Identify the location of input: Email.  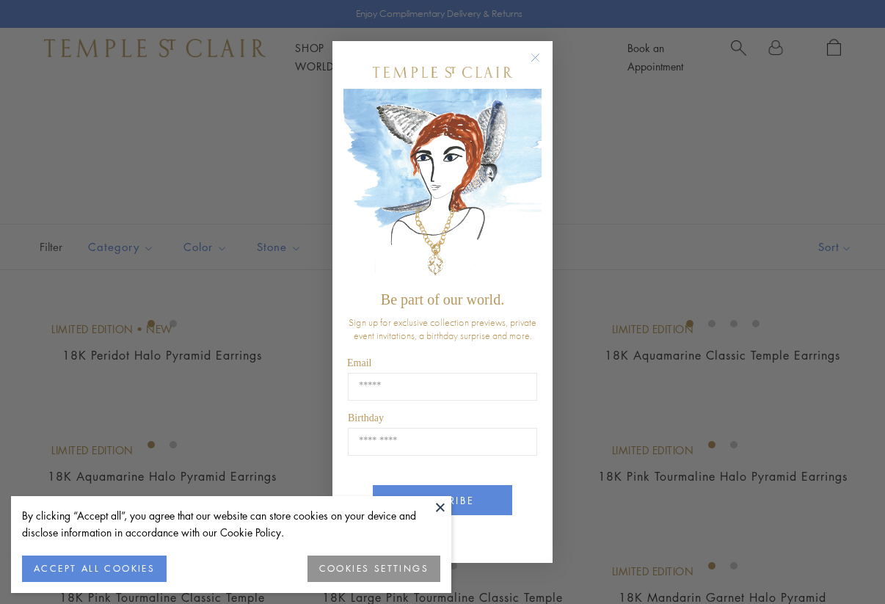
(443, 387).